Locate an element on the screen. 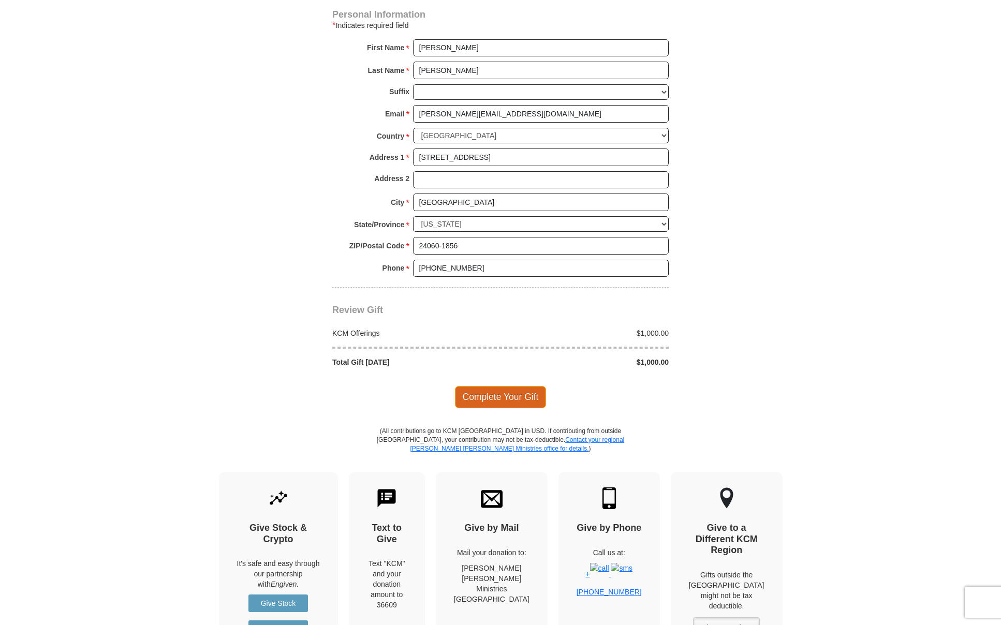 Image resolution: width=1001 pixels, height=625 pixels. span: Review Gift is located at coordinates (358, 310).